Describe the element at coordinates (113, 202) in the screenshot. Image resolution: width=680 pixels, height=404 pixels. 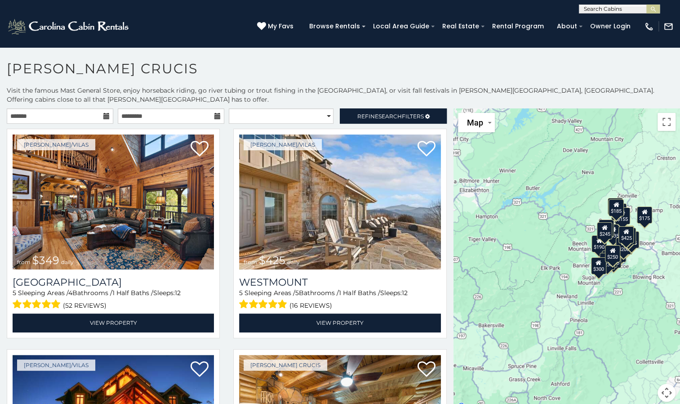
I see `a: Diamond Creek Lodge from $349 daily` at that location.